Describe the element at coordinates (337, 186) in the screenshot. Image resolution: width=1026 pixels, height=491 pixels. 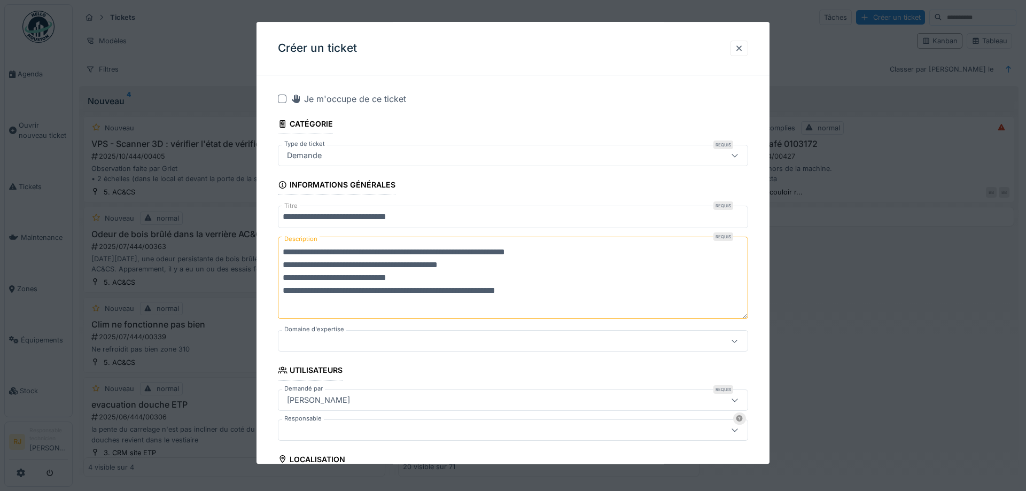
I see `div: Informations générales` at that location.